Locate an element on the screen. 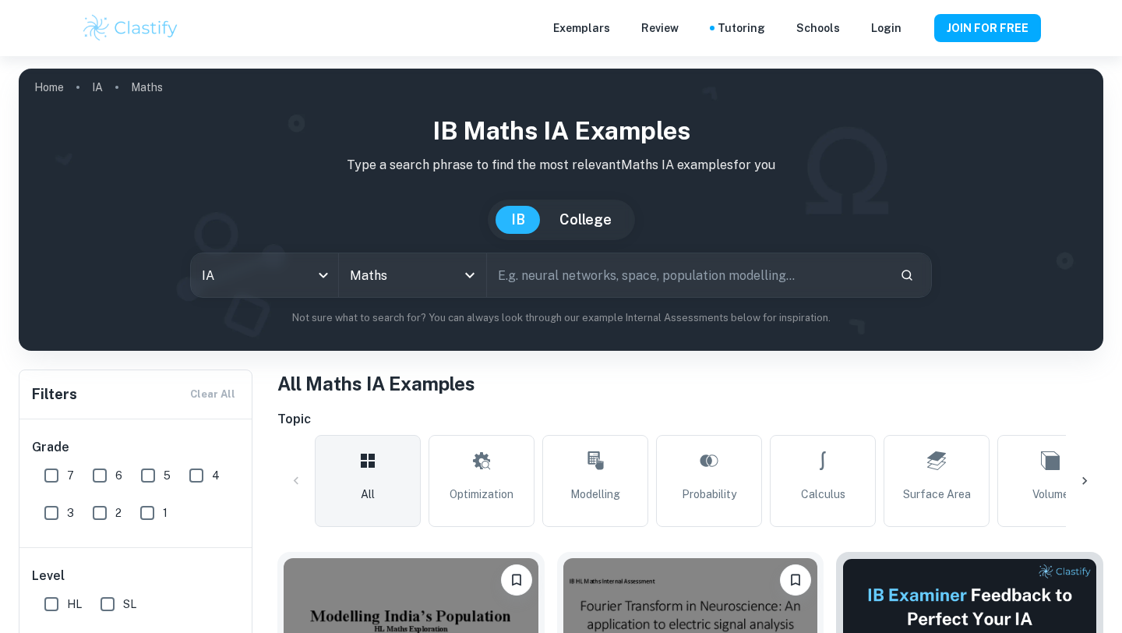  span: Optimization is located at coordinates (482, 494).